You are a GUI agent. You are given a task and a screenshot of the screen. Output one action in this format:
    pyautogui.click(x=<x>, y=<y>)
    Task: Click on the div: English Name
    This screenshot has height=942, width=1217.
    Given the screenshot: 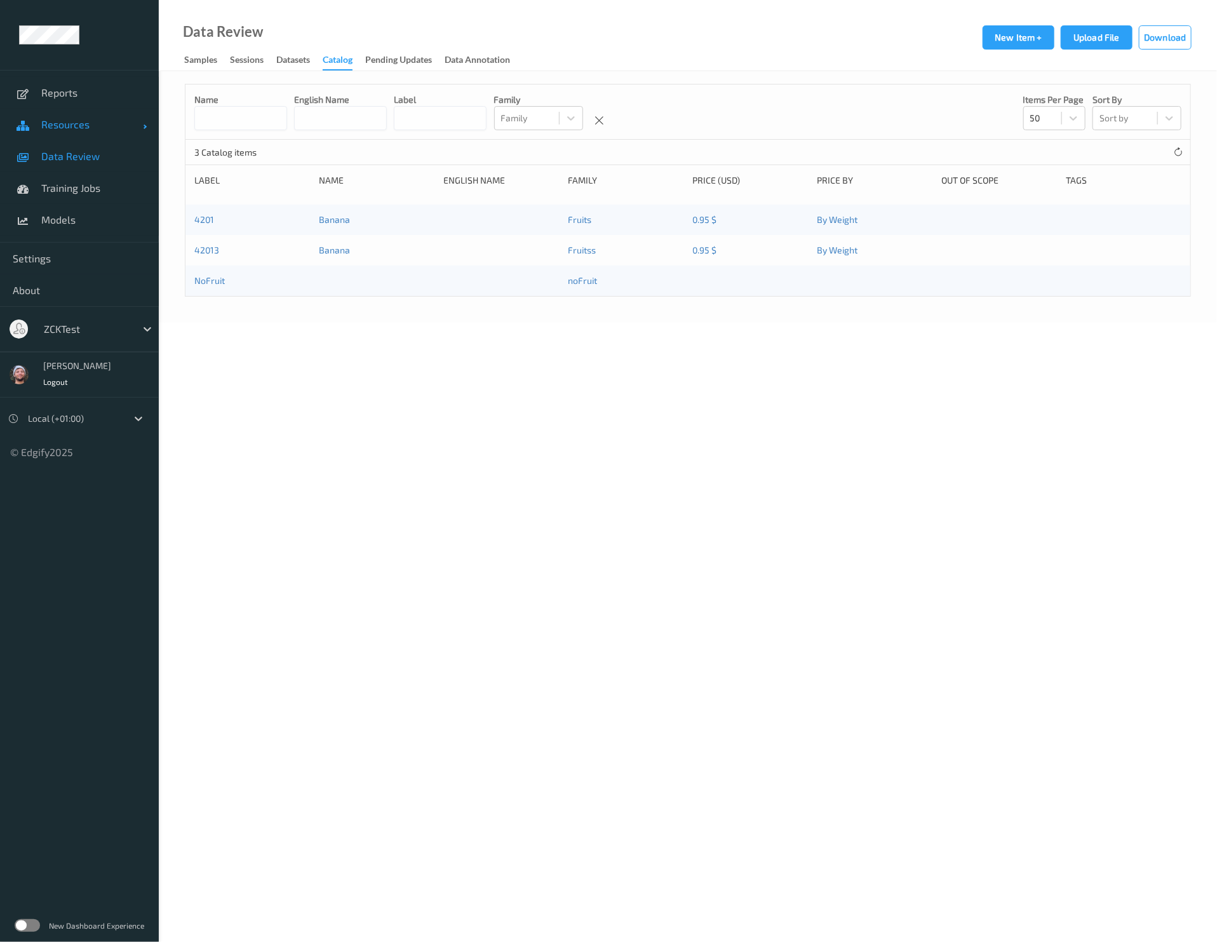 What is the action you would take?
    pyautogui.click(x=501, y=180)
    